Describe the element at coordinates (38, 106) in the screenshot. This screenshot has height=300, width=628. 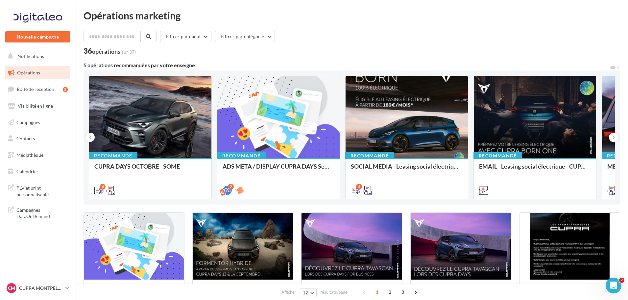
I see `a: Visibilité en ligne` at that location.